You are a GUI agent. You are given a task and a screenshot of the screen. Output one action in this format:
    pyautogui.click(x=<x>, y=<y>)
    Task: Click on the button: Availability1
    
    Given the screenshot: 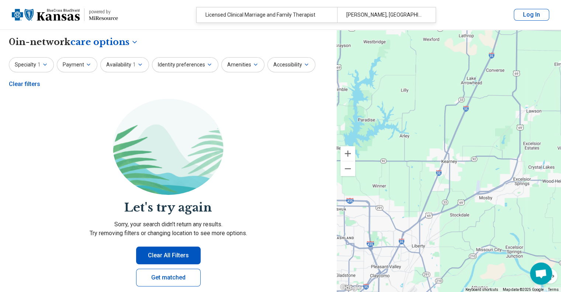 What is the action you would take?
    pyautogui.click(x=125, y=65)
    